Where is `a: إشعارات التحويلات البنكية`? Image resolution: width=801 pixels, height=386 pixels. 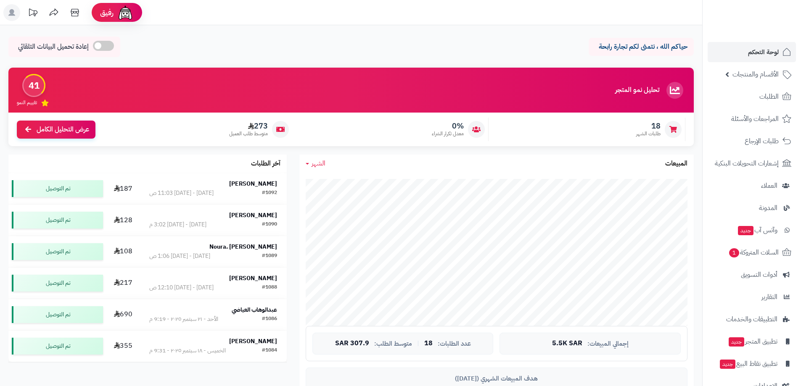
a: إشعارات التحويلات البنكية is located at coordinates (752, 164).